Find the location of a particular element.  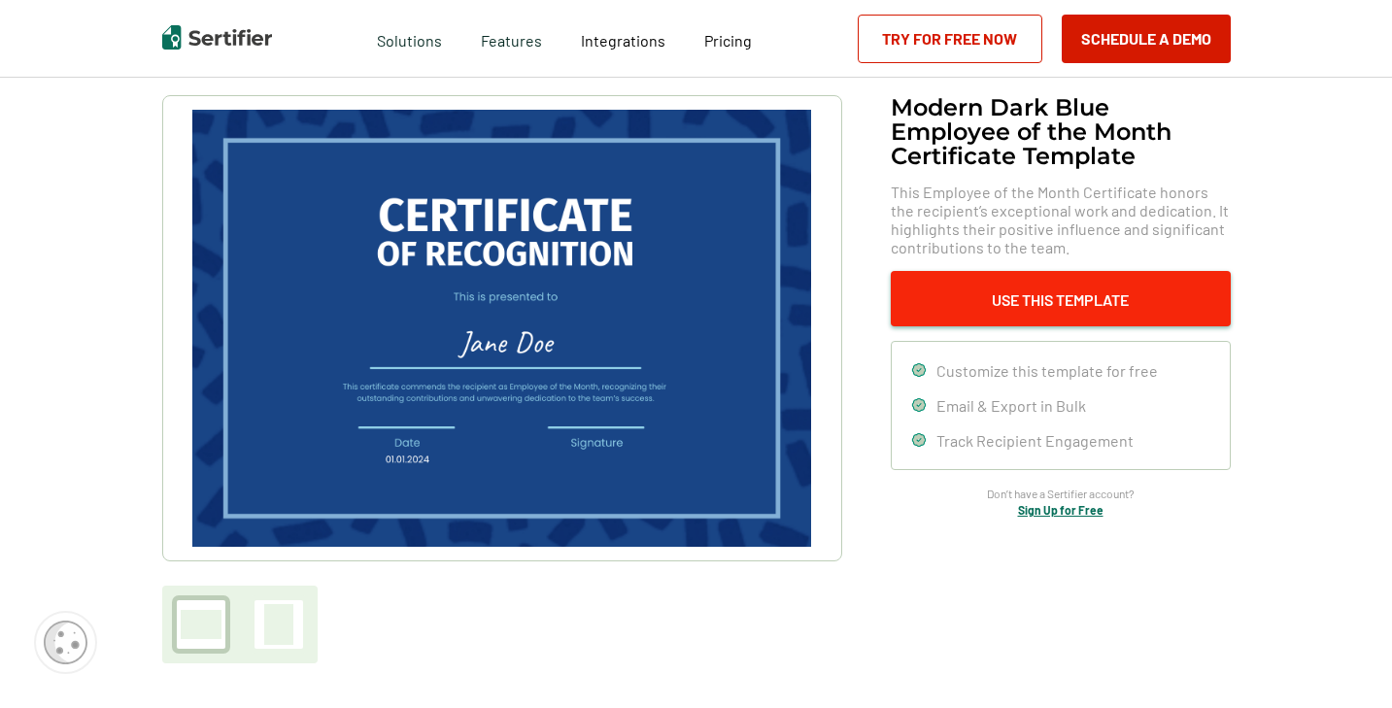

img: Modern Dark Blue Employee of the Month Certificate Template is located at coordinates (501, 328).